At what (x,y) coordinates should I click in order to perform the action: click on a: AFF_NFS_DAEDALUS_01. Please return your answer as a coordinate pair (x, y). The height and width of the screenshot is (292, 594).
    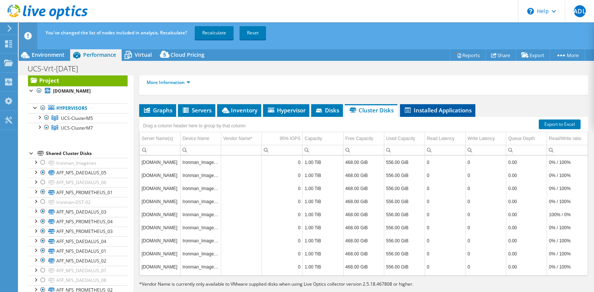
    Looking at the image, I should click on (78, 251).